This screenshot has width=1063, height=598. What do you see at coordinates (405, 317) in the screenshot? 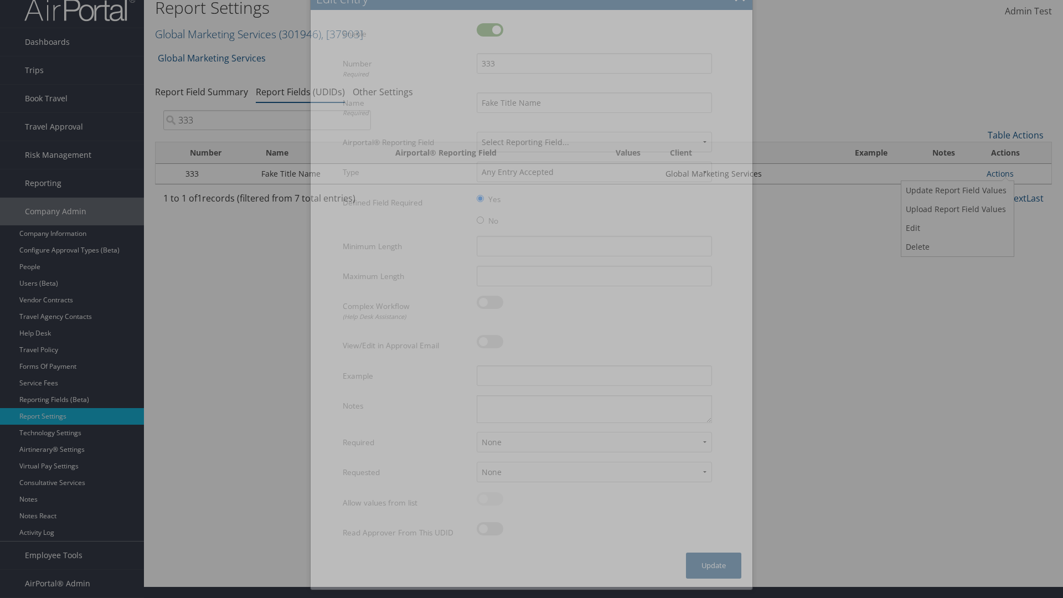
I see `div: (Help Desk Assistance)` at bounding box center [405, 317].